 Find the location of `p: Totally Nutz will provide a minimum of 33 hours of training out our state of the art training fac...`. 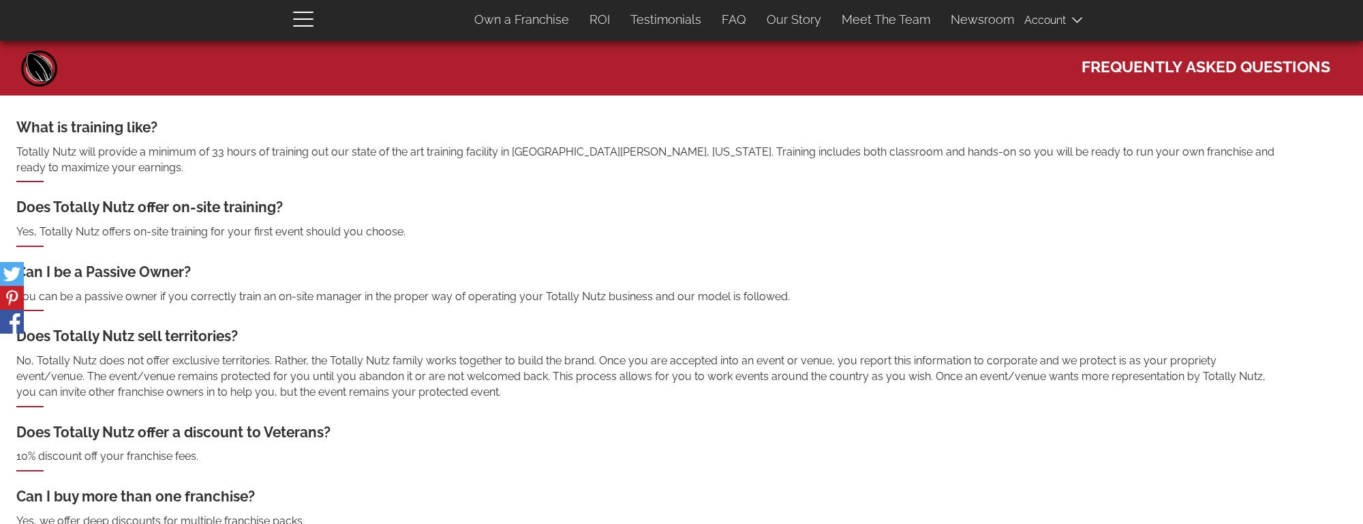

p: Totally Nutz will provide a minimum of 33 hours of training out our state of the art training fac... is located at coordinates (649, 160).